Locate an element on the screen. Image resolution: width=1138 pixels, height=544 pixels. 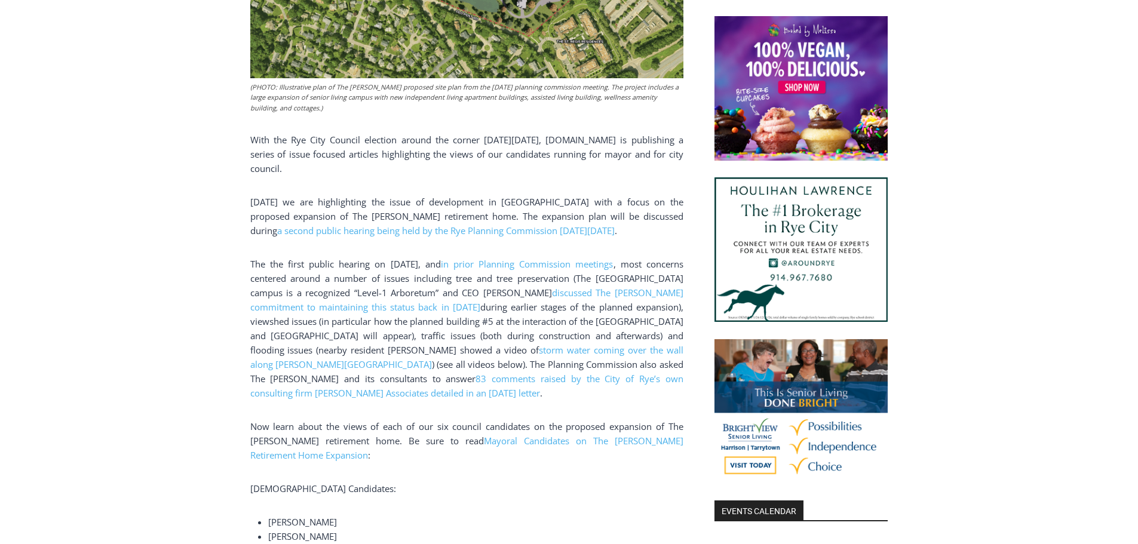
span: during earlier stages of the planned expansion), viewshed issues (in particular how the planned b... is located at coordinates (466, 343).